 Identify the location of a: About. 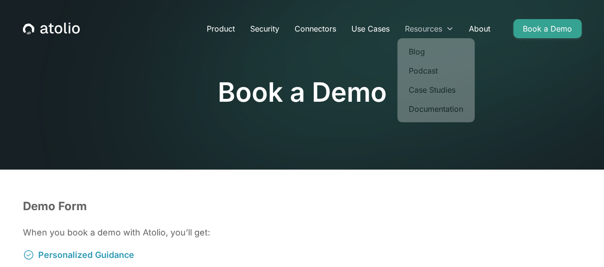
(479, 29).